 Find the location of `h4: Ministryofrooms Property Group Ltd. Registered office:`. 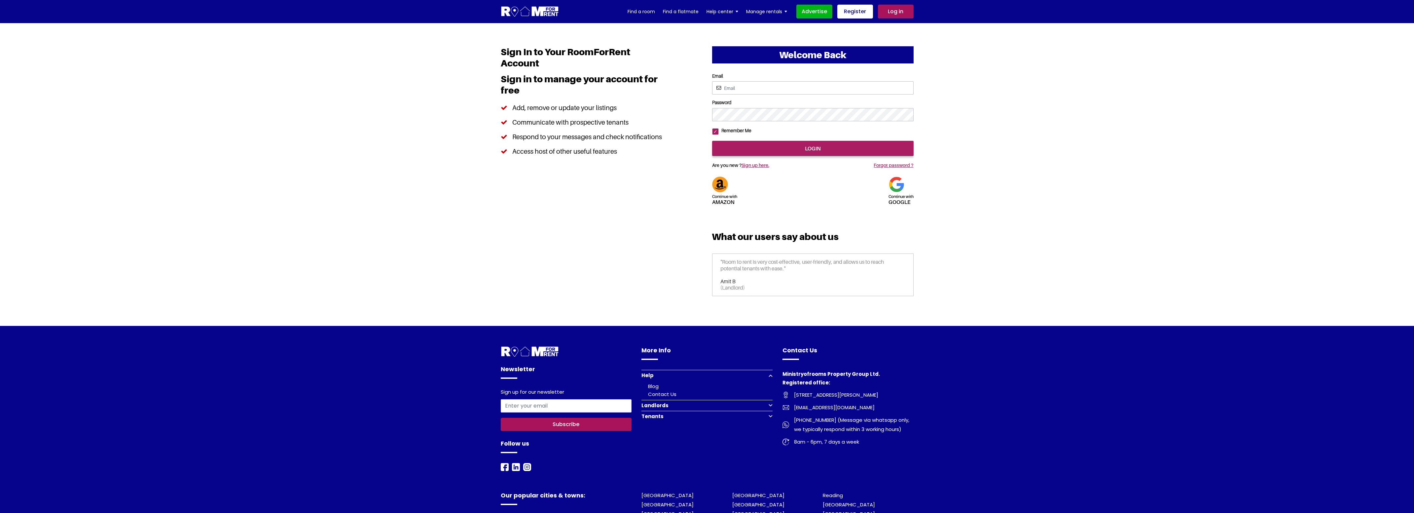

h4: Ministryofrooms Property Group Ltd. Registered office: is located at coordinates (848, 380).